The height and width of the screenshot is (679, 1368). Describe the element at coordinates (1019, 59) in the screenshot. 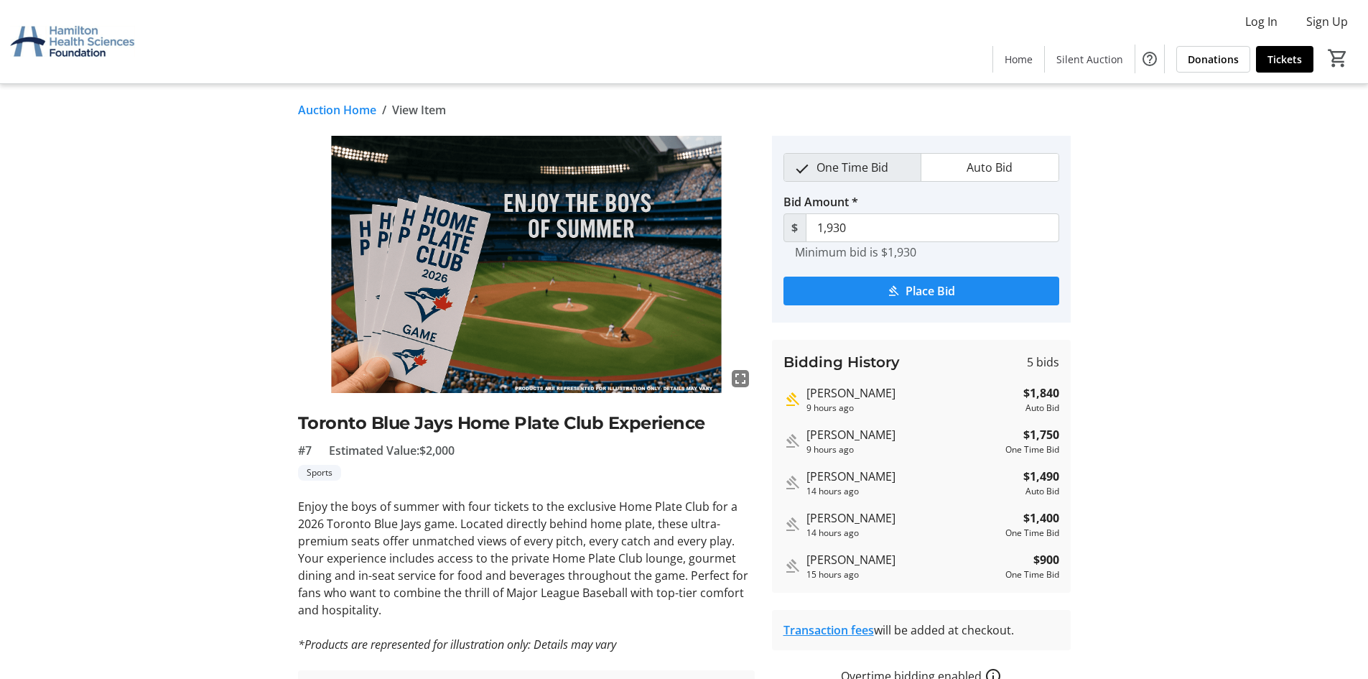

I see `a: Home` at that location.